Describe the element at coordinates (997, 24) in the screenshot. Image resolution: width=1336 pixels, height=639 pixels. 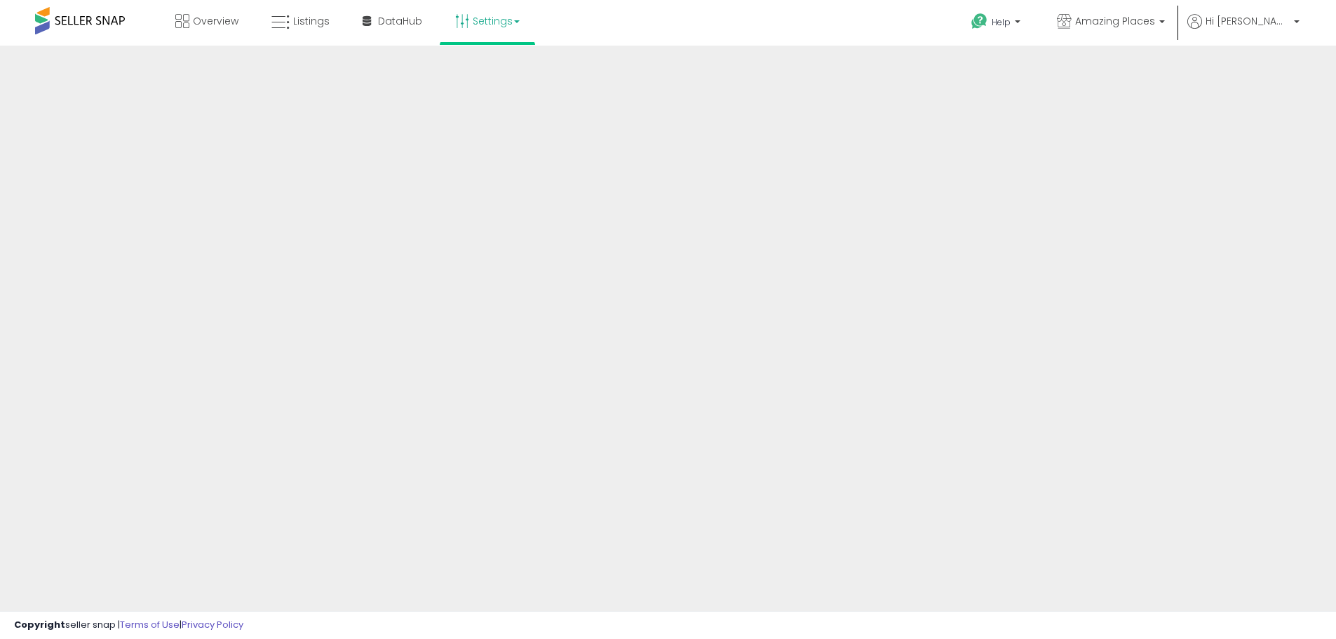
I see `a: Help` at that location.